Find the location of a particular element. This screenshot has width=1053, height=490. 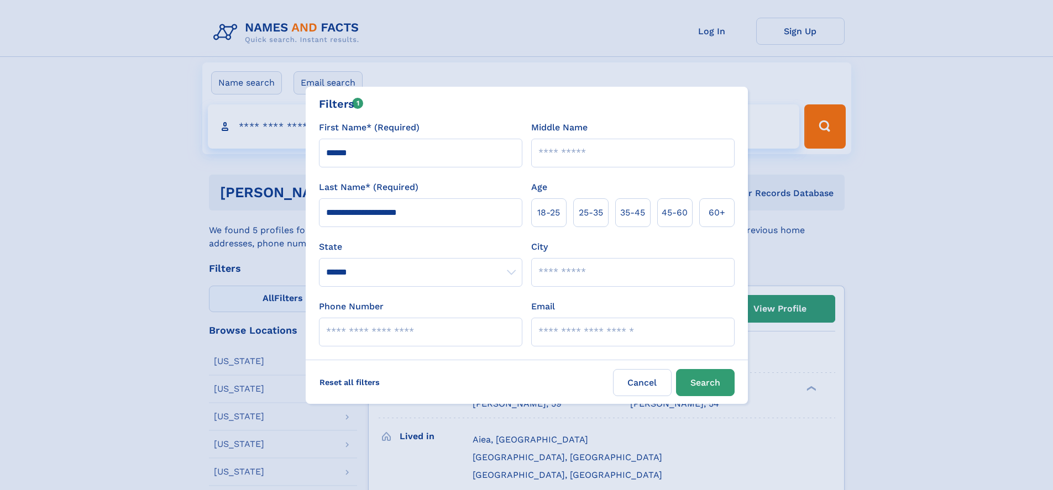

label: Cancel is located at coordinates (642, 382).